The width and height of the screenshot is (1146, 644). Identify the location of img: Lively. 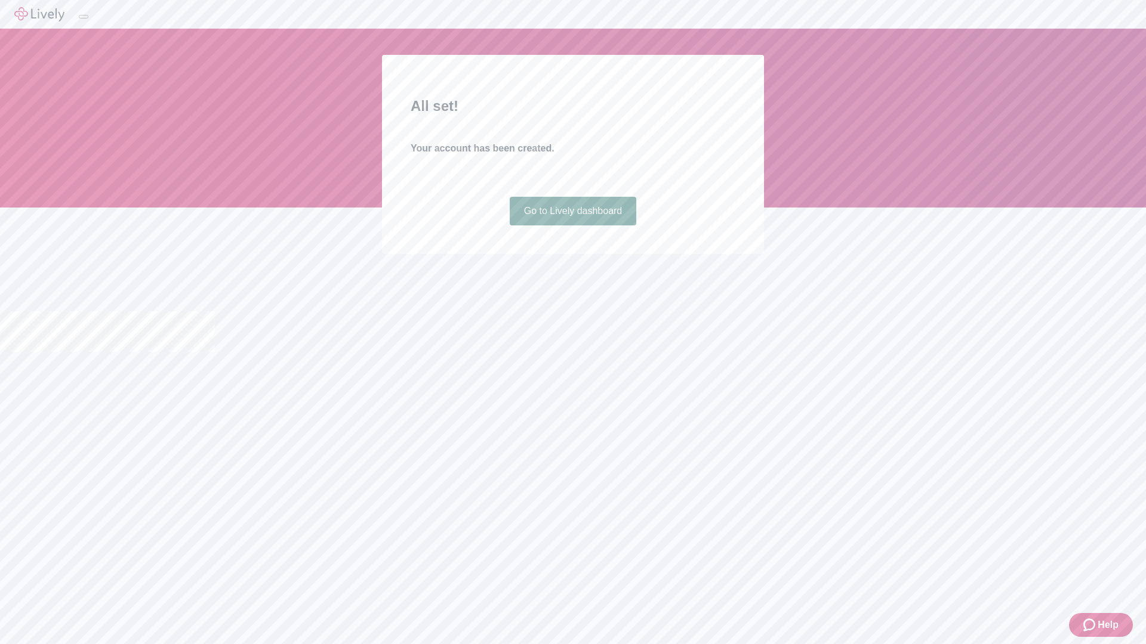
(39, 14).